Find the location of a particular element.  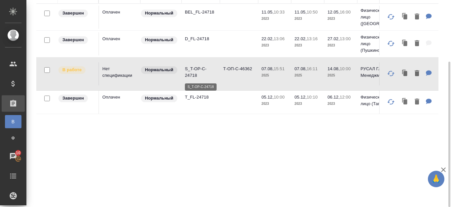

p: 12.05, is located at coordinates (334, 12).